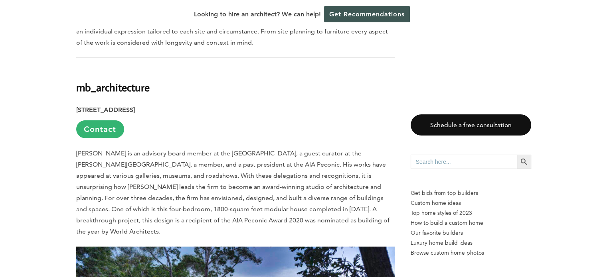 This screenshot has width=607, height=277. Describe the element at coordinates (471, 125) in the screenshot. I see `a: Schedule a free consultation` at that location.